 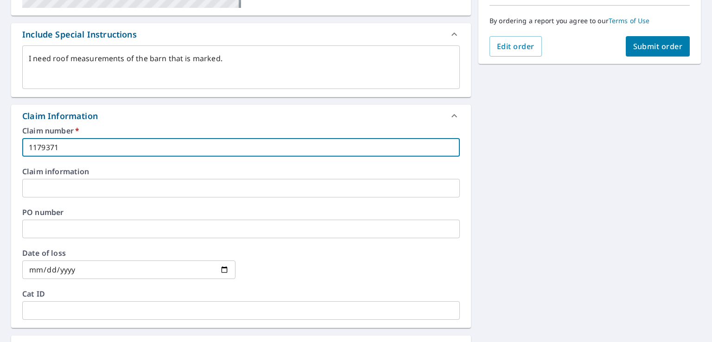 I want to click on label: PO number, so click(x=241, y=212).